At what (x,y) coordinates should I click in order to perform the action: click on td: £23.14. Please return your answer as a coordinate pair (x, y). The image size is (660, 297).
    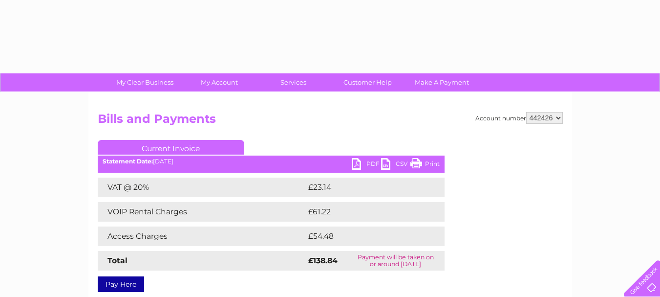
    Looking at the image, I should click on (365, 187).